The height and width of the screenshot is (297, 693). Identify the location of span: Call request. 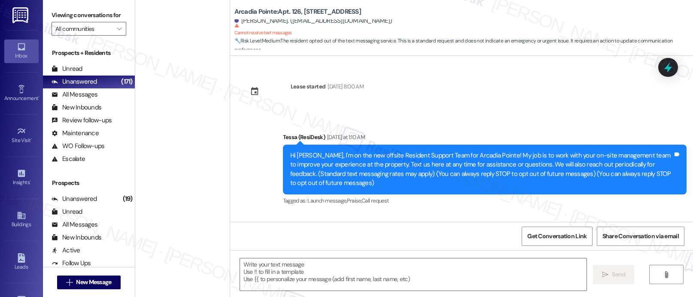
(375, 201).